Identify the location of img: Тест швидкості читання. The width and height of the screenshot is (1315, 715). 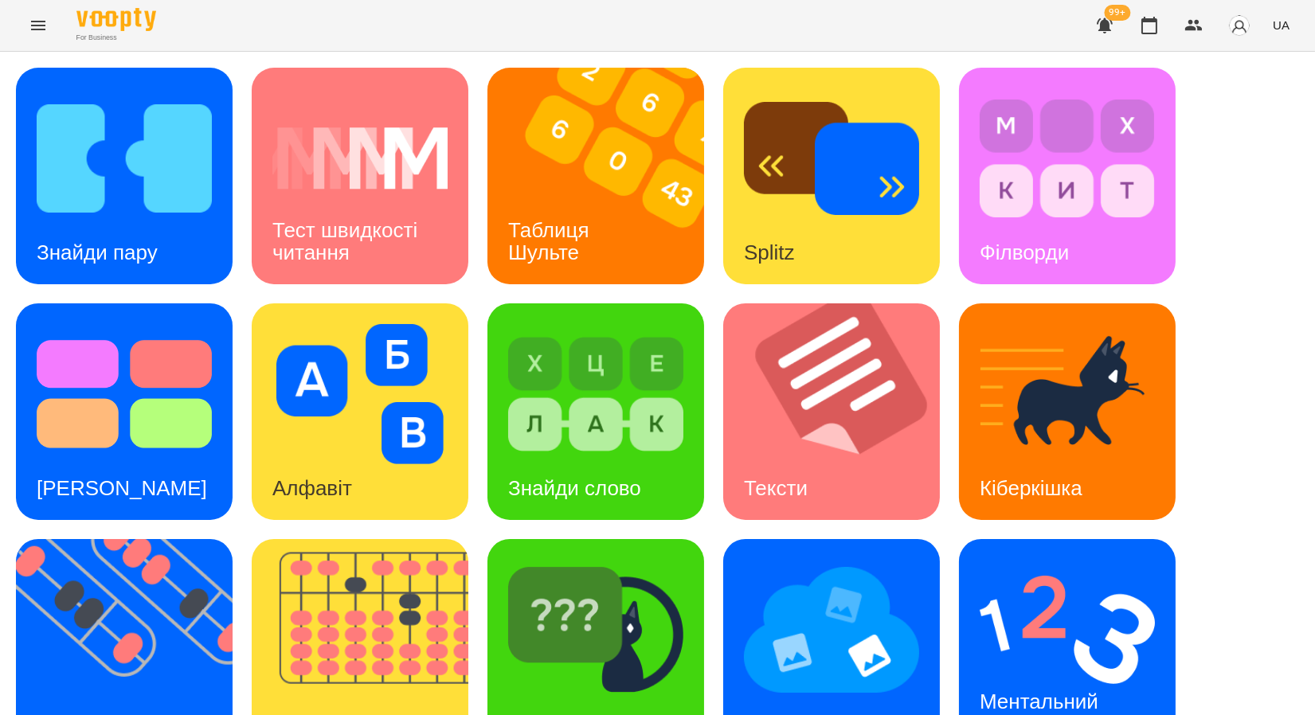
(360, 158).